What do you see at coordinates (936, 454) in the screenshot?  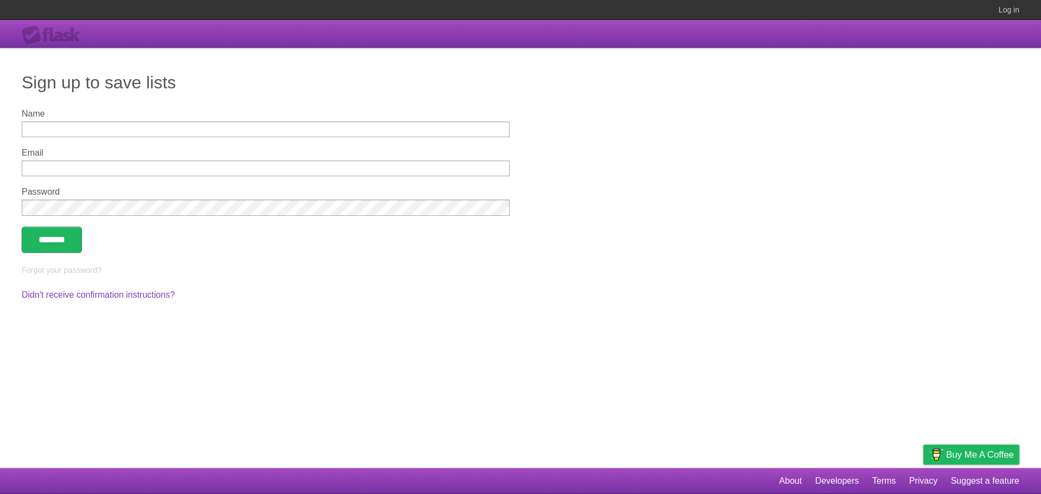 I see `img: Buy me a coffee` at bounding box center [936, 454].